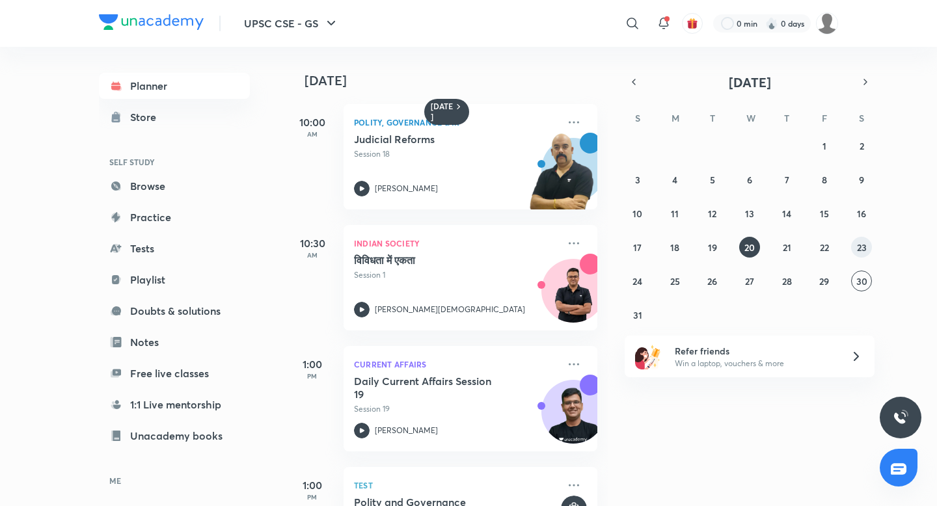 The height and width of the screenshot is (506, 937). I want to click on abbr: Monday, so click(675, 118).